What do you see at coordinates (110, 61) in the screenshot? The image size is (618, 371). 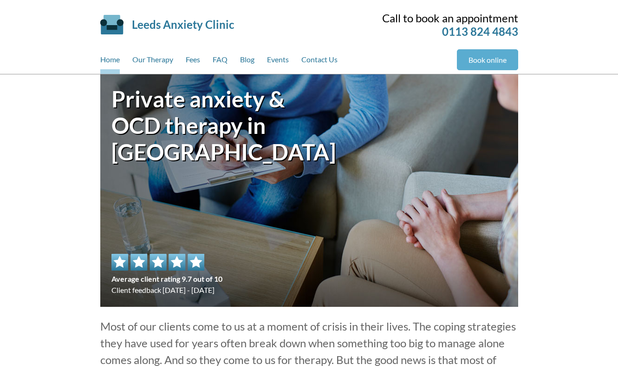 I see `a: Home` at bounding box center [110, 61].